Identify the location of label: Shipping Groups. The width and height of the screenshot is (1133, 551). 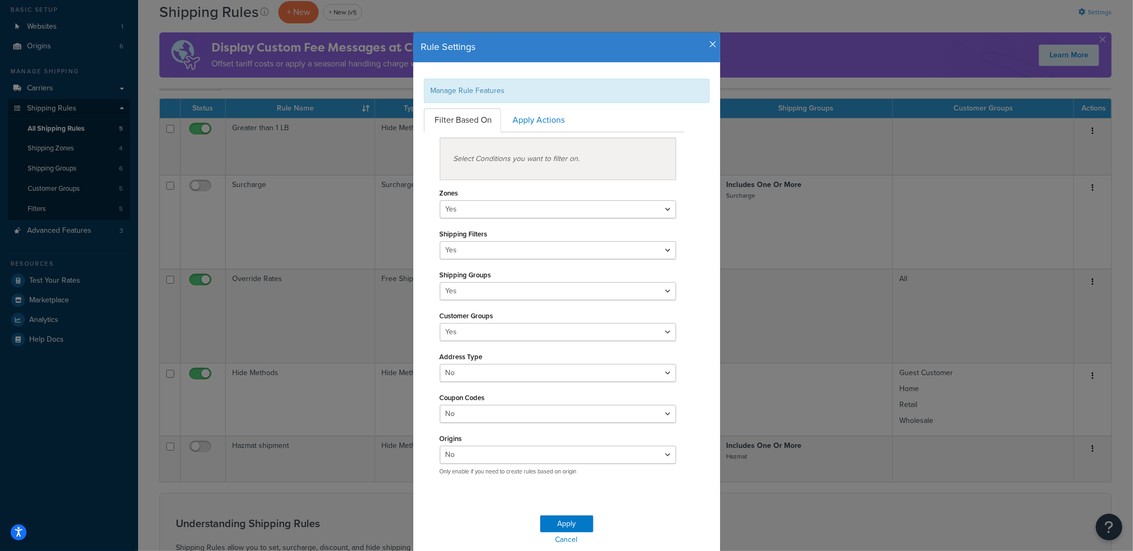
(465, 275).